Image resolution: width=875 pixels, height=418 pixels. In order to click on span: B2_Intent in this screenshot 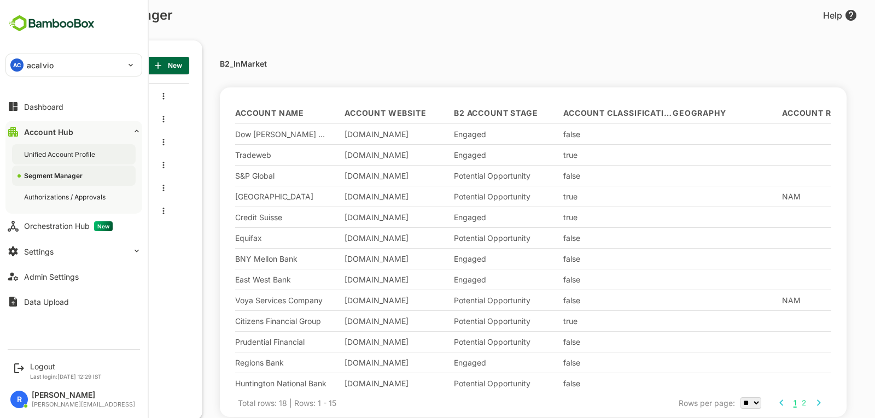, I will do `click(51, 142)`.